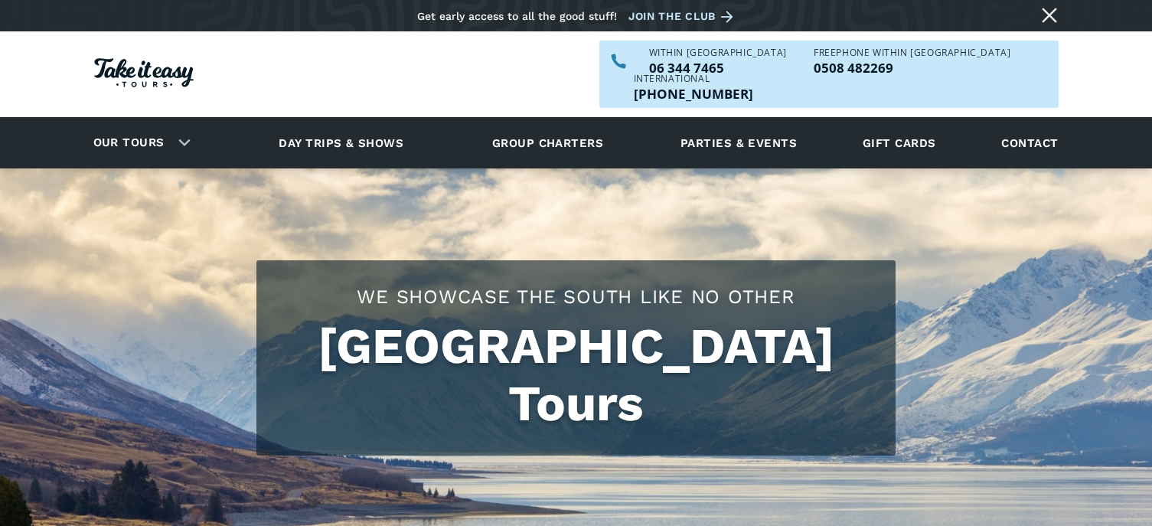 Image resolution: width=1152 pixels, height=526 pixels. What do you see at coordinates (912, 67) in the screenshot?
I see `p: 0508 482269` at bounding box center [912, 67].